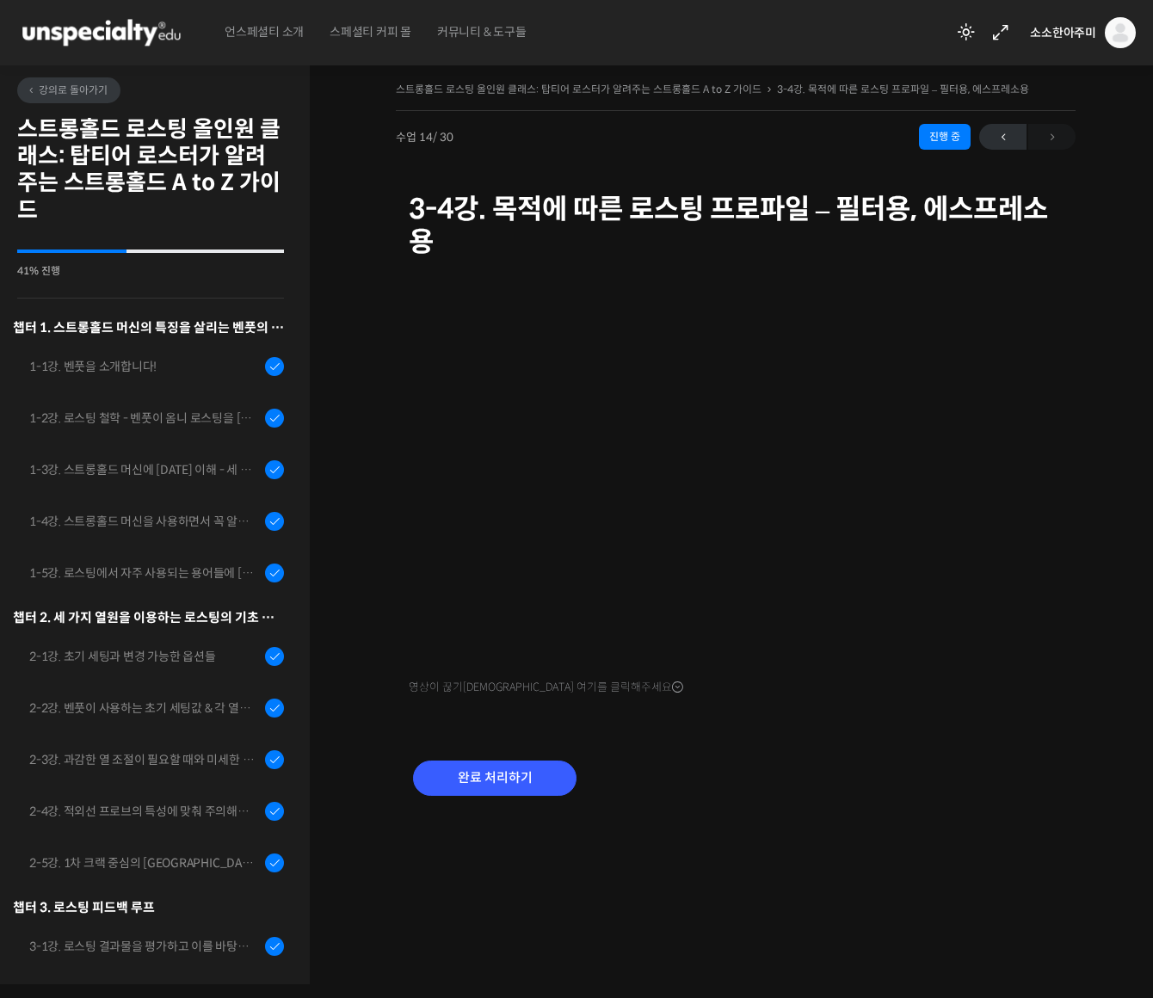 The height and width of the screenshot is (998, 1153). Describe the element at coordinates (945, 137) in the screenshot. I see `div: 진행 중` at that location.